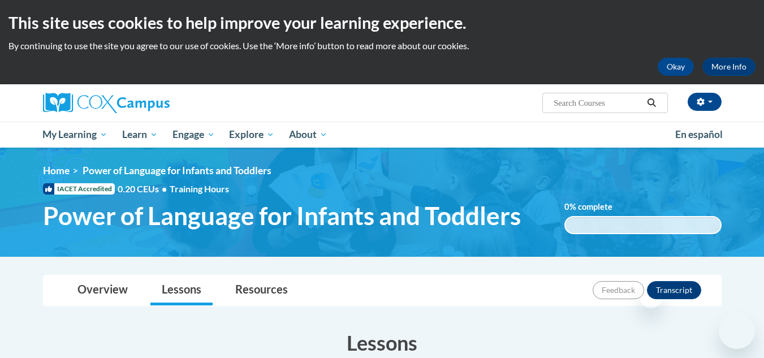  I want to click on a: My Learning, so click(75, 135).